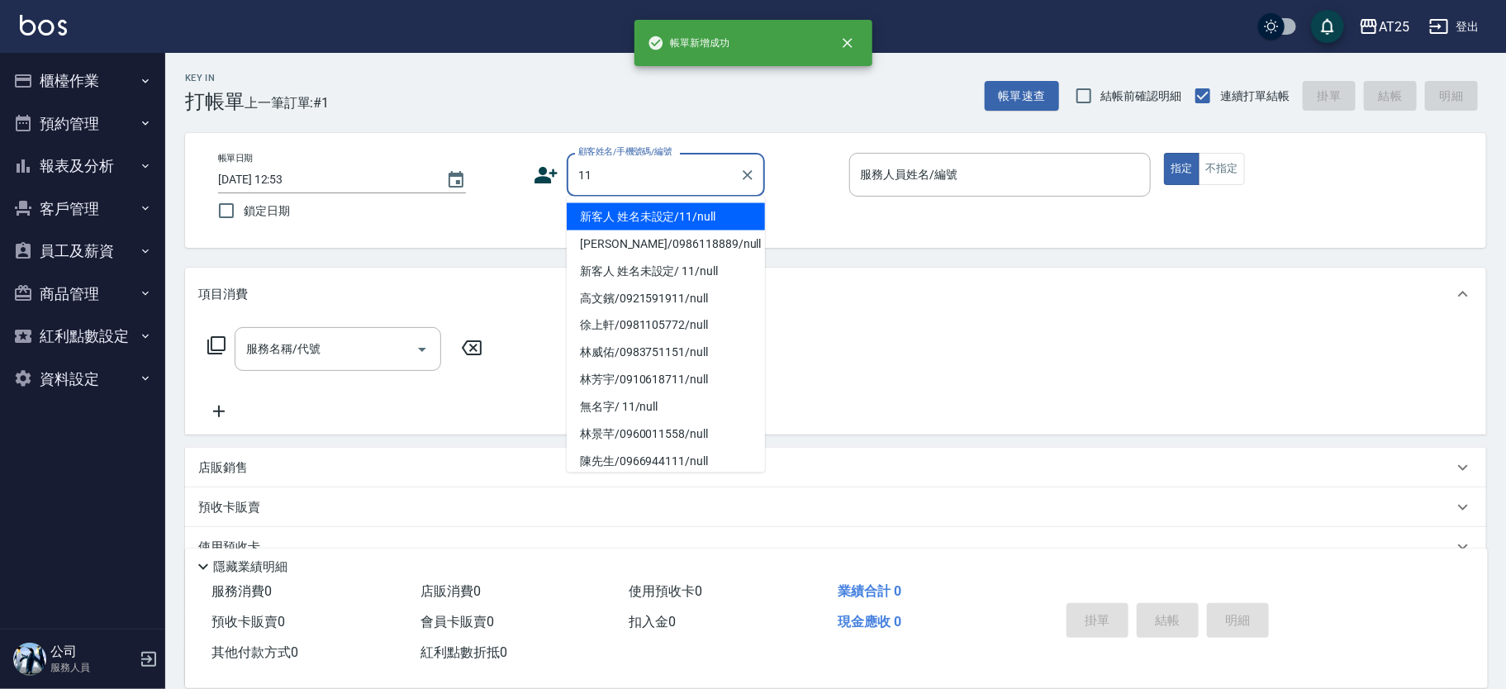 The width and height of the screenshot is (1506, 689). I want to click on button: 不指定, so click(1222, 169).